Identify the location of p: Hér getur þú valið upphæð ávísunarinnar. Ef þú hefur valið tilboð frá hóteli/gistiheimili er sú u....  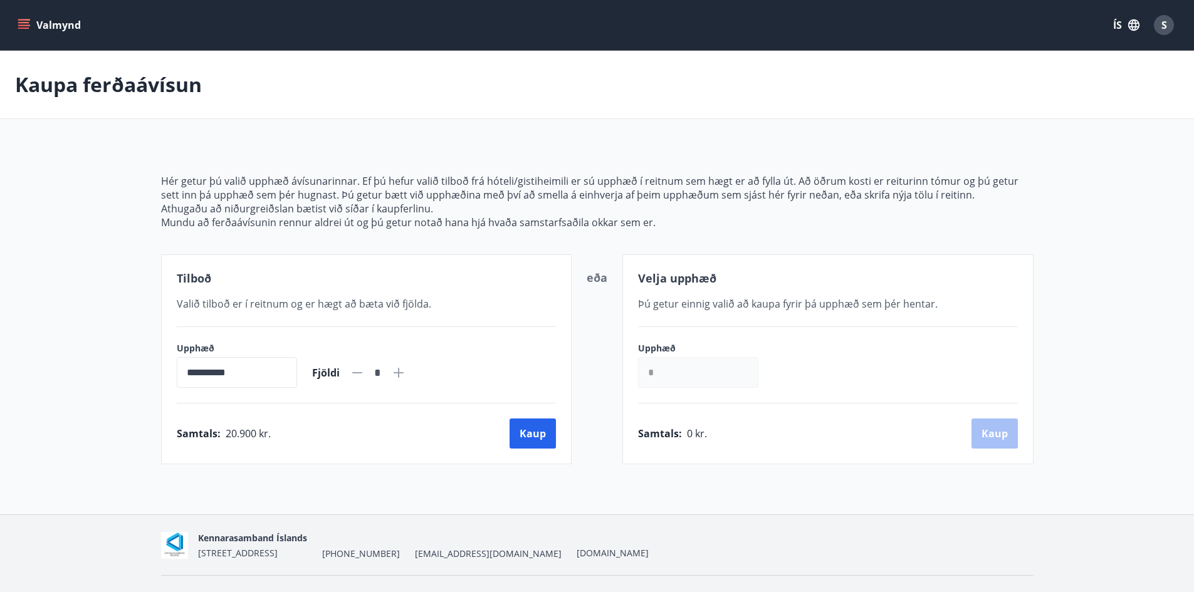
(597, 188).